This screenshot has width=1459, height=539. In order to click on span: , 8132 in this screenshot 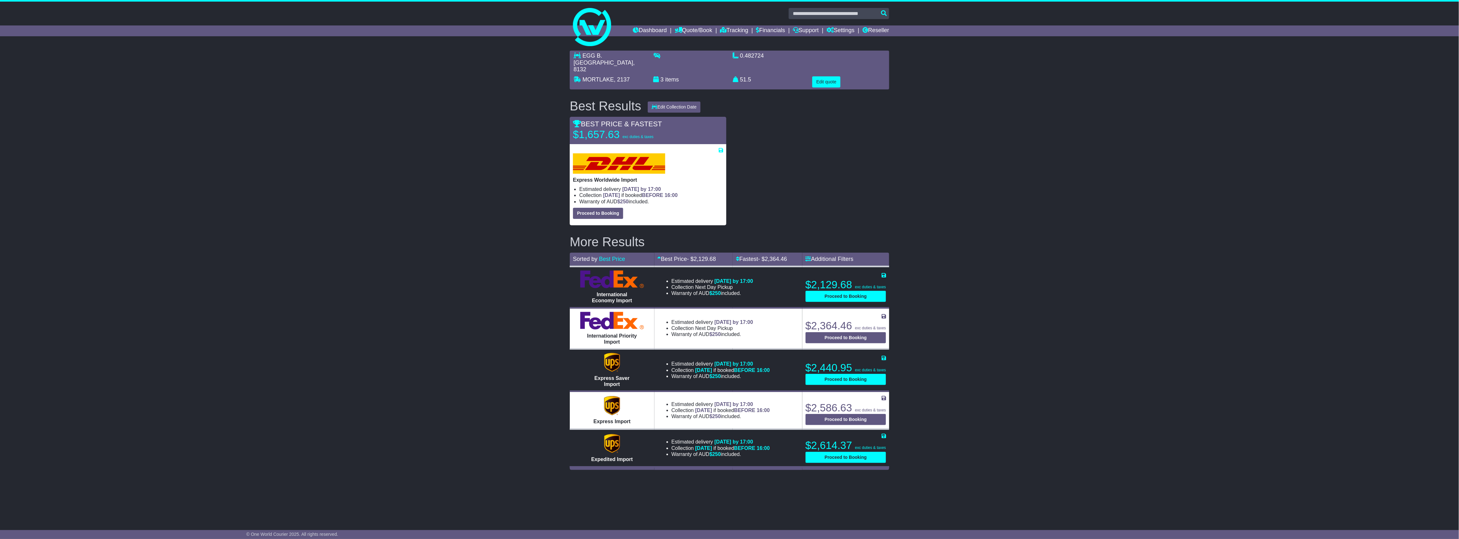, I will do `click(604, 66)`.